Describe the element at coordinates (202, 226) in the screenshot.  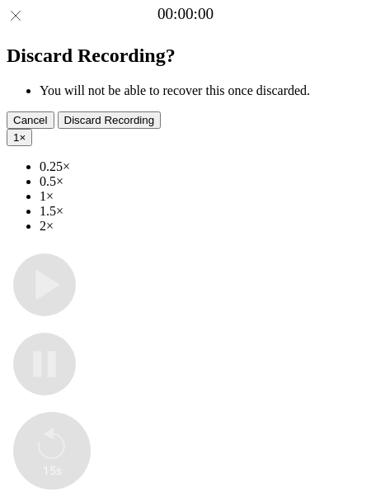
I see `li: 2×` at that location.